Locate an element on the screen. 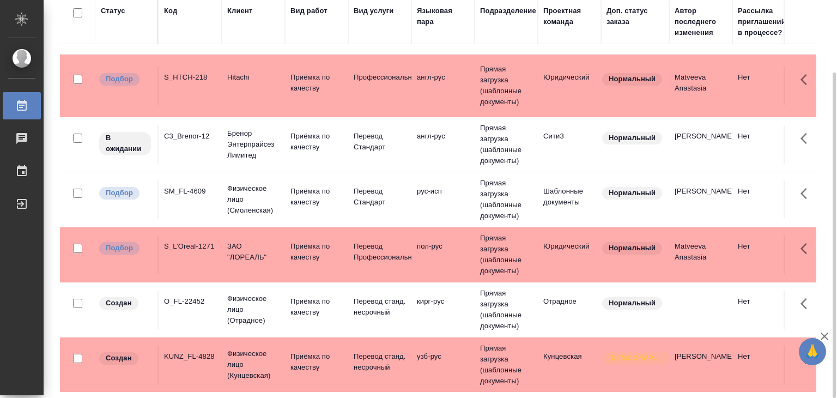  td: Сити3 is located at coordinates (570, 144).